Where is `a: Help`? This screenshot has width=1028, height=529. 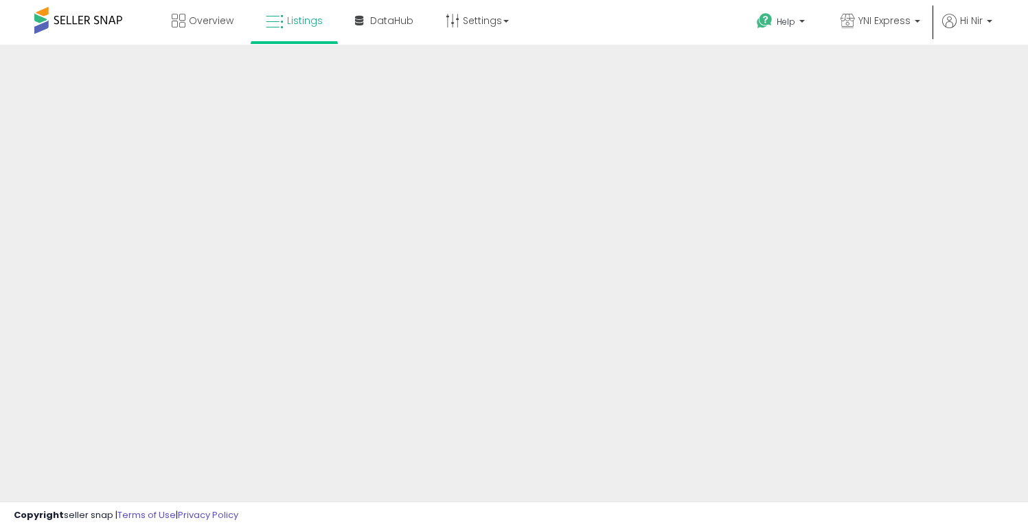
a: Help is located at coordinates (782, 23).